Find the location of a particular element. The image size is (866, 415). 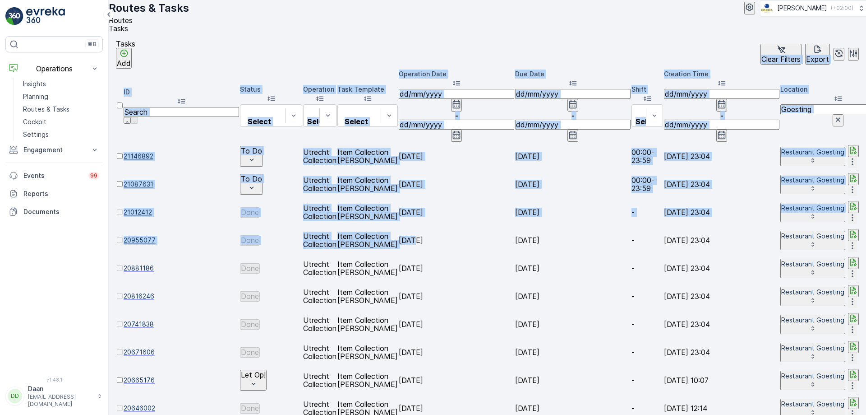

a: Planning is located at coordinates (61, 97).